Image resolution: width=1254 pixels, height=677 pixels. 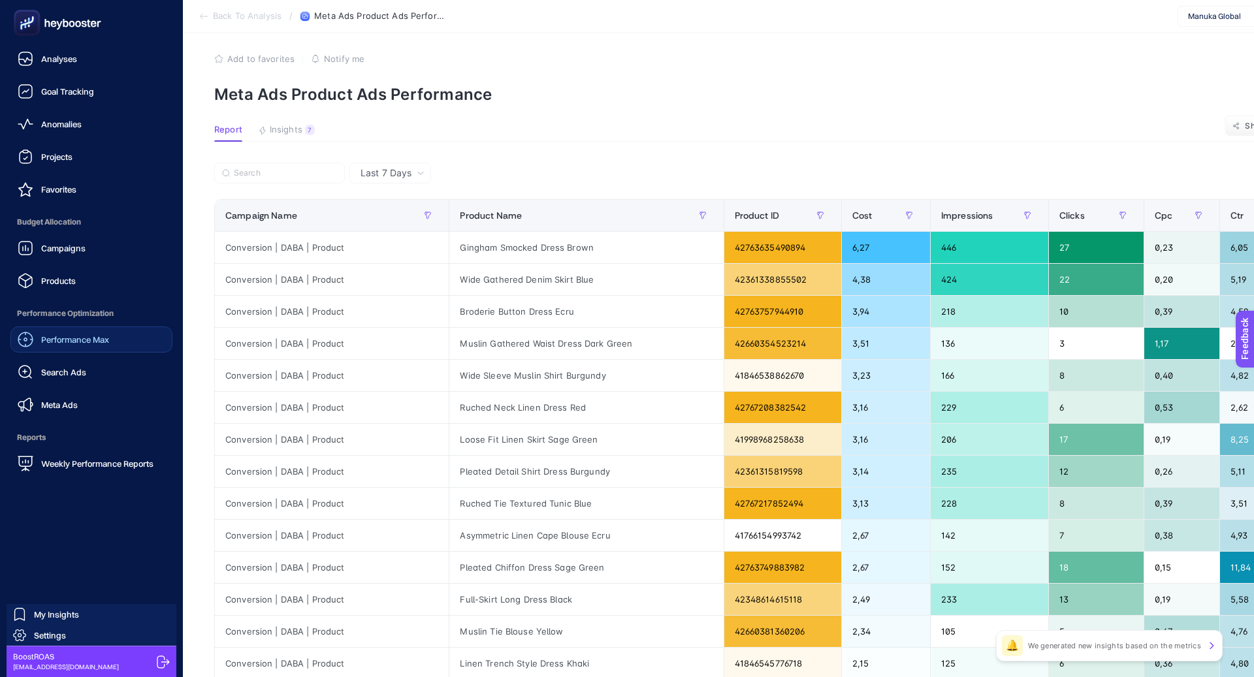 I want to click on div: 41846538862670, so click(x=782, y=375).